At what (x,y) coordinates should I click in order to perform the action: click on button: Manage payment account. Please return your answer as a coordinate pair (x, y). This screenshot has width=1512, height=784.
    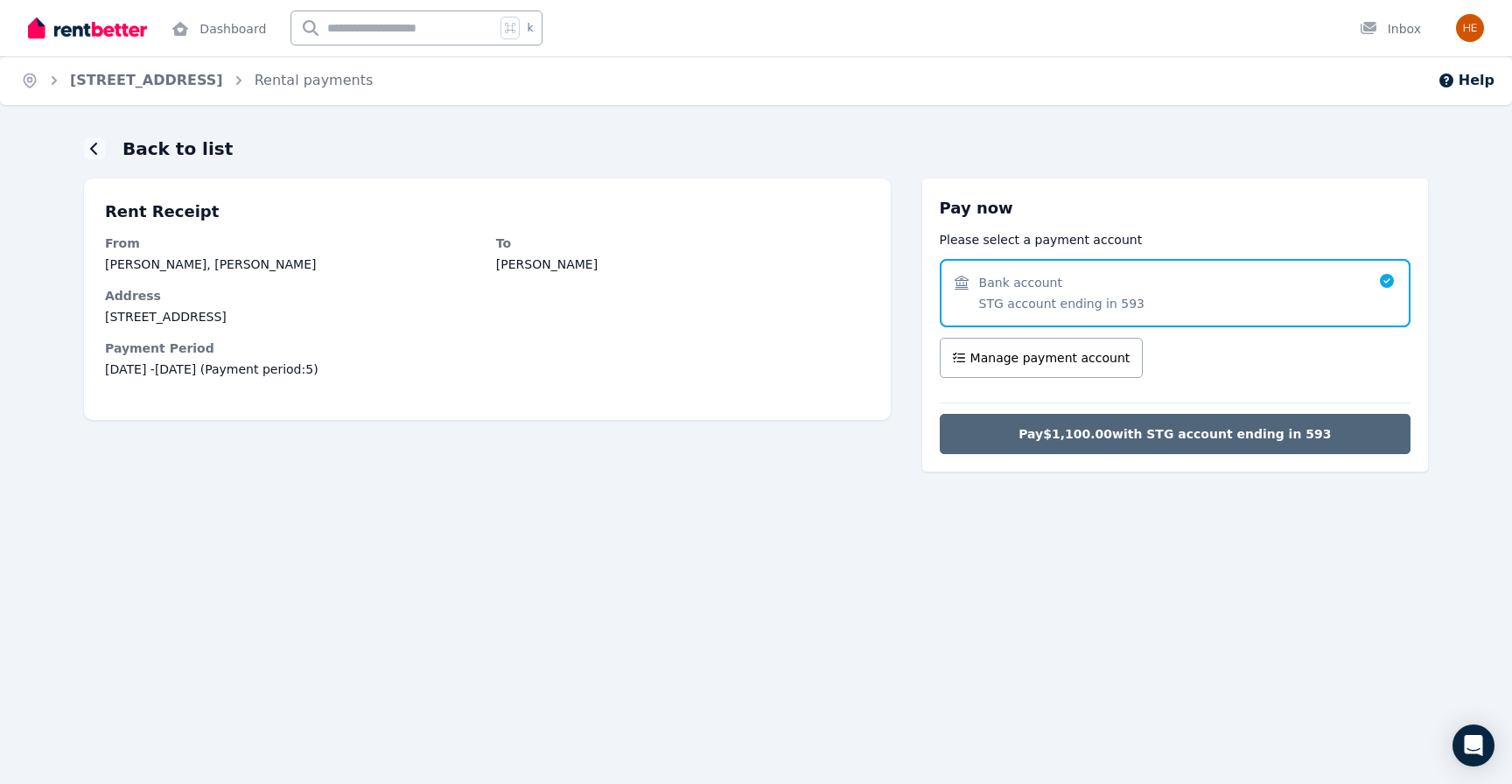
    Looking at the image, I should click on (1042, 358).